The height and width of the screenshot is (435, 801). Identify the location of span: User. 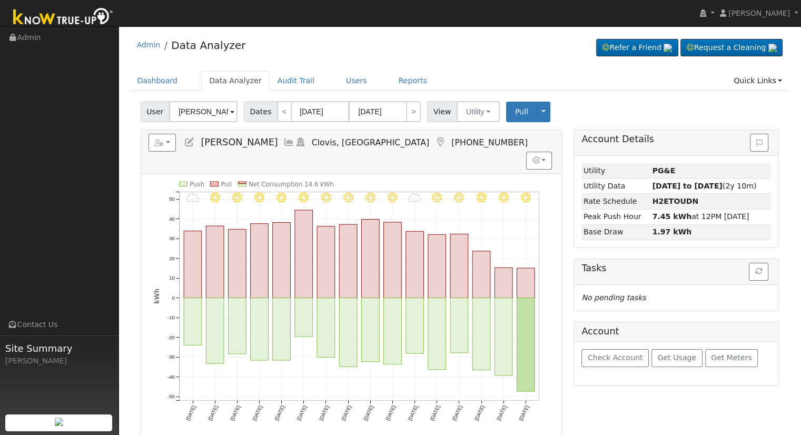
(155, 112).